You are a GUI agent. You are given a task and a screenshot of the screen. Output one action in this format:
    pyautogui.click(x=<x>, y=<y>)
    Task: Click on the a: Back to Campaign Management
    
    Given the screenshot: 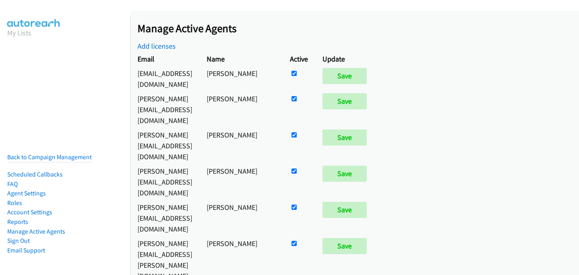 What is the action you would take?
    pyautogui.click(x=49, y=157)
    